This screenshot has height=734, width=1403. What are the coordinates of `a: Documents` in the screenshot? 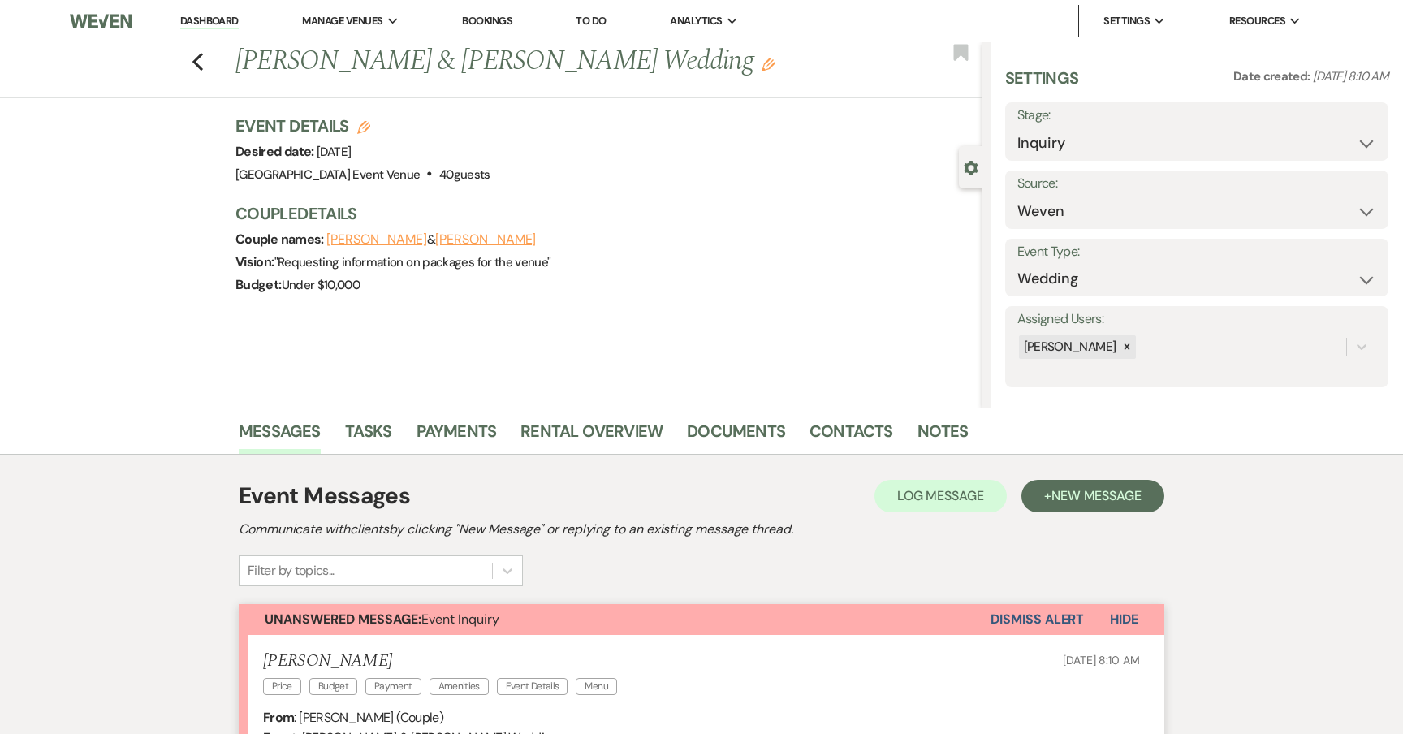 It's located at (735, 436).